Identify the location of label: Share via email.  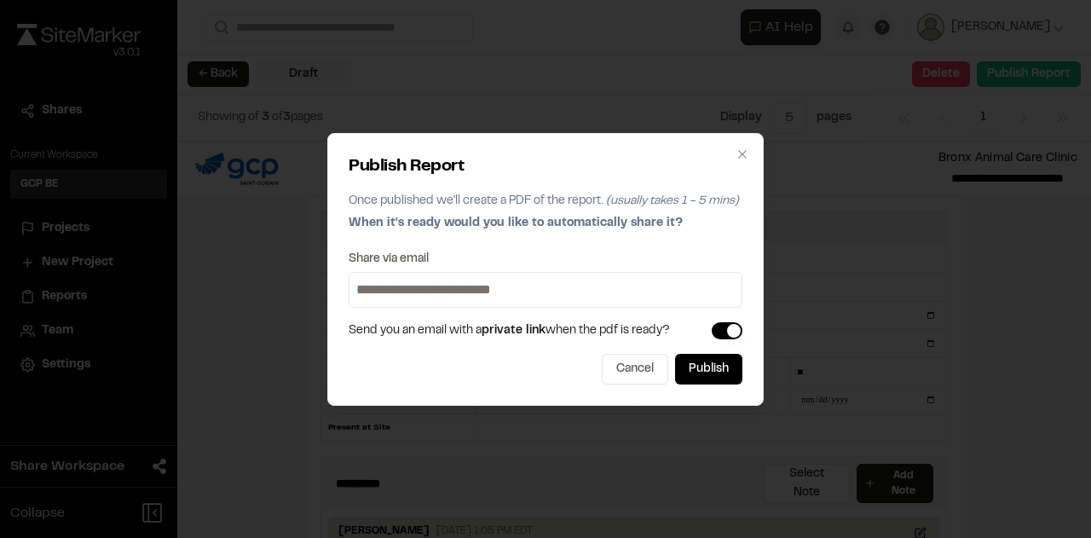
(389, 259).